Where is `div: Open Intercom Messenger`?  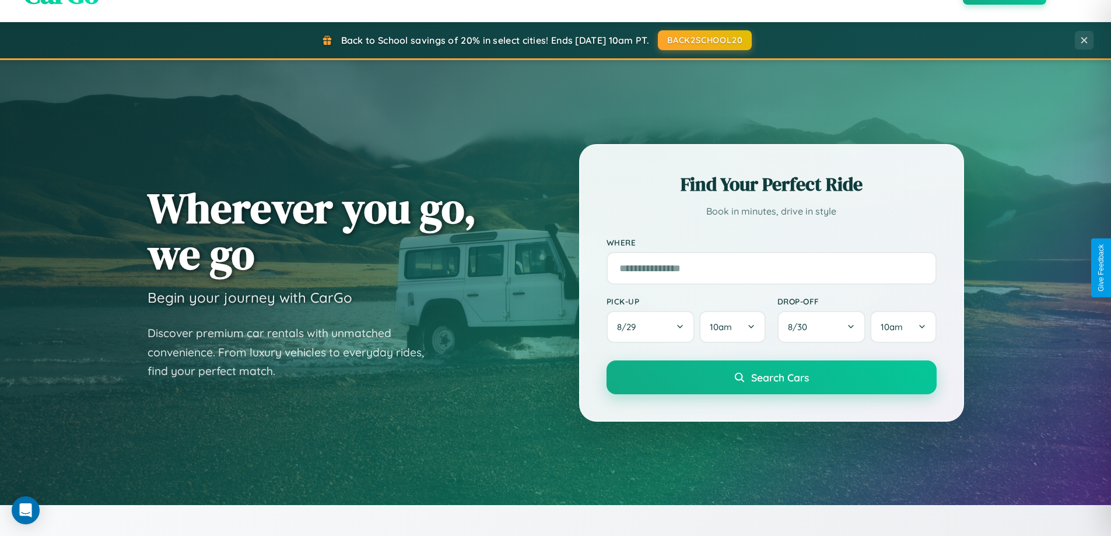 div: Open Intercom Messenger is located at coordinates (26, 510).